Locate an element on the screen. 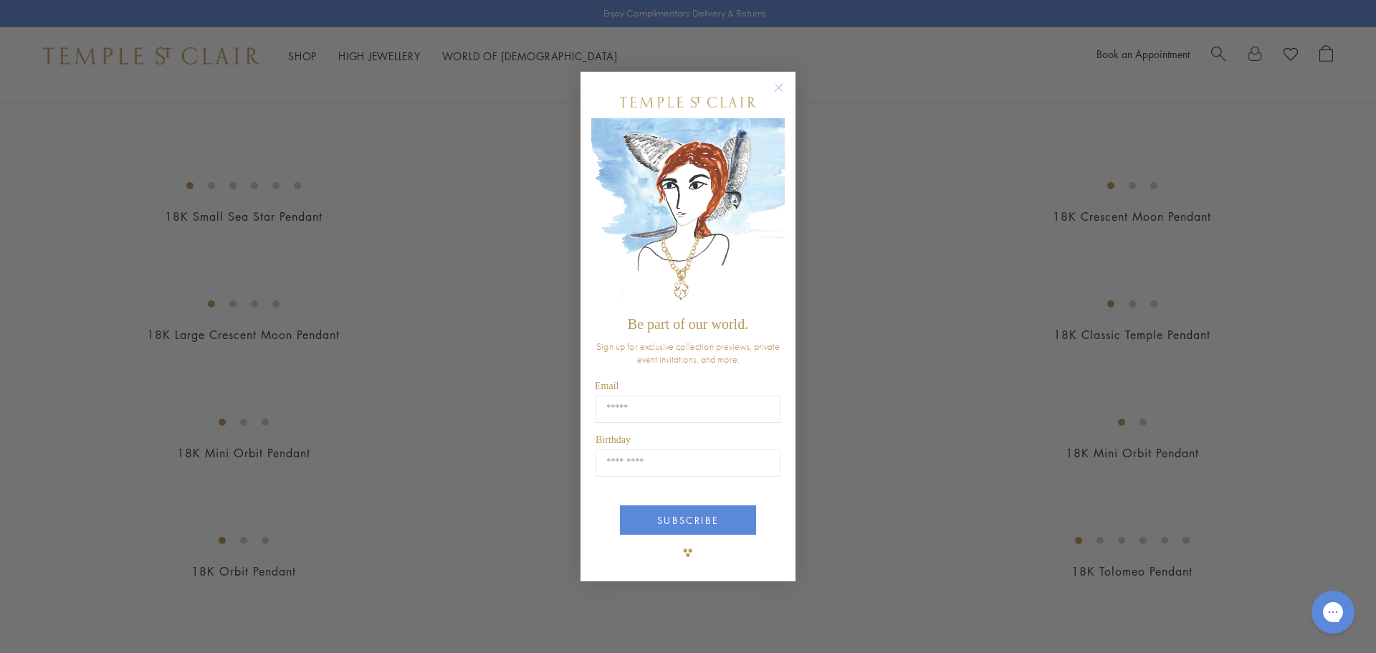  img: Temple St. Clair is located at coordinates (688, 102).